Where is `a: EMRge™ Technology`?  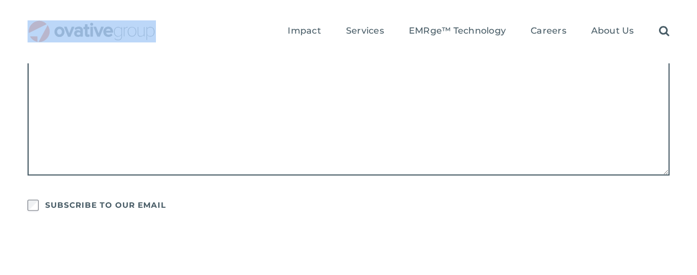 a: EMRge™ Technology is located at coordinates (457, 31).